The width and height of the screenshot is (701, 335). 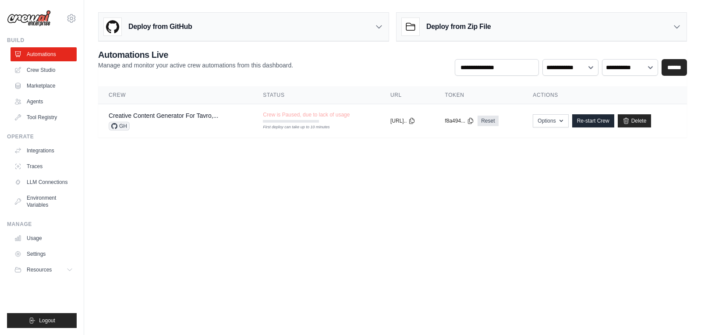 What do you see at coordinates (43, 117) in the screenshot?
I see `a: Tool Registry` at bounding box center [43, 117].